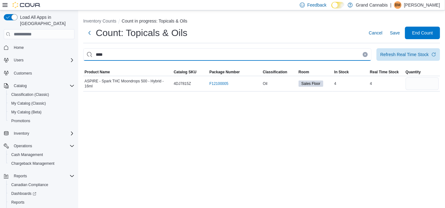 This screenshot has height=208, width=445. I want to click on span: Oil, so click(265, 84).